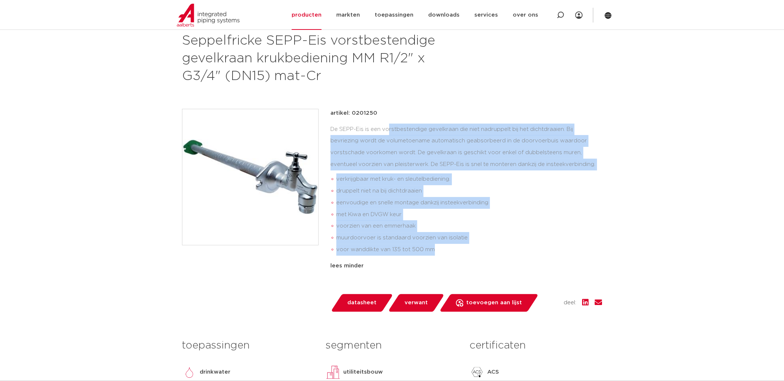  Describe the element at coordinates (493, 372) in the screenshot. I see `p: ACS` at that location.